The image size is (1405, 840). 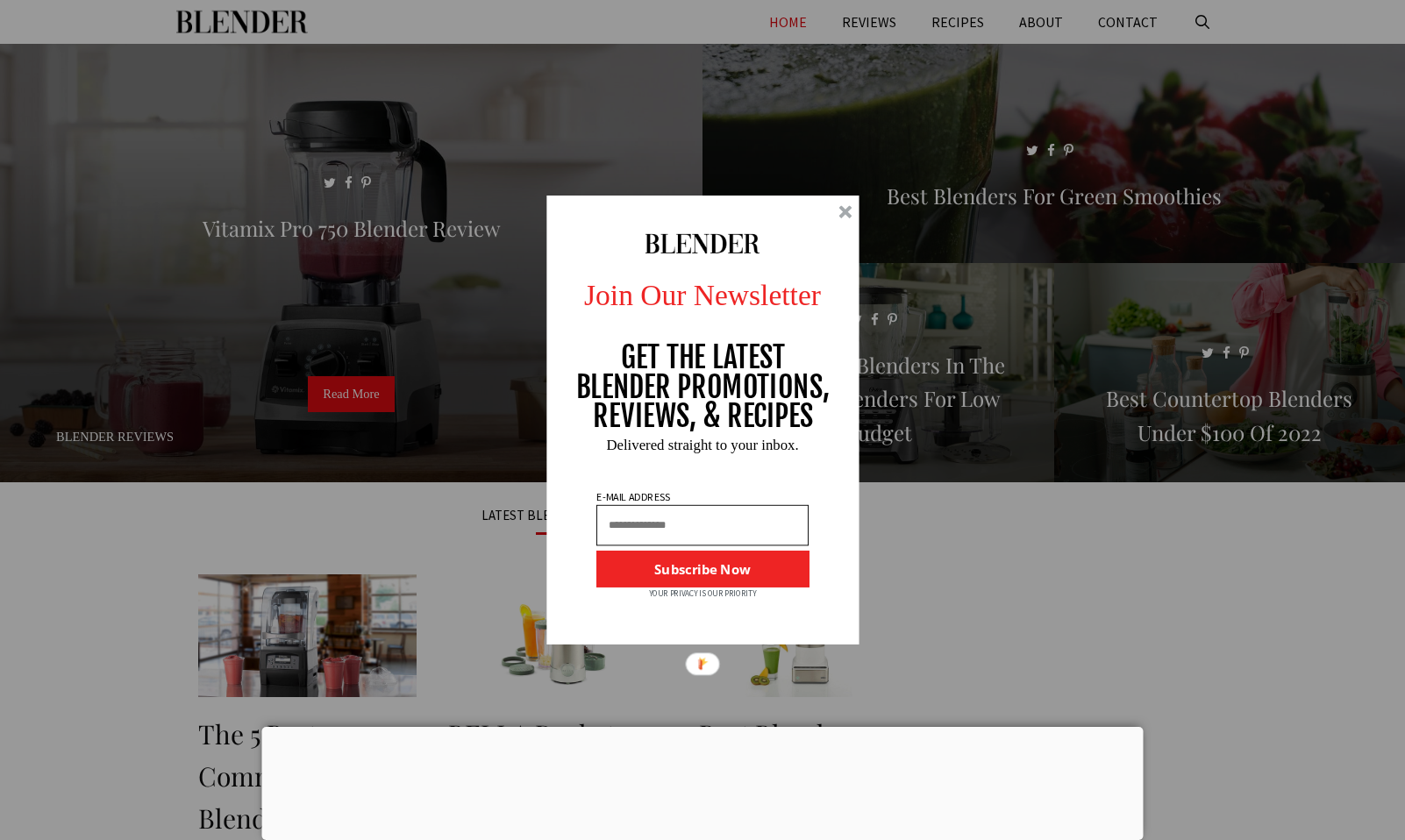 I want to click on p: Join Our Newsletter, so click(x=702, y=295).